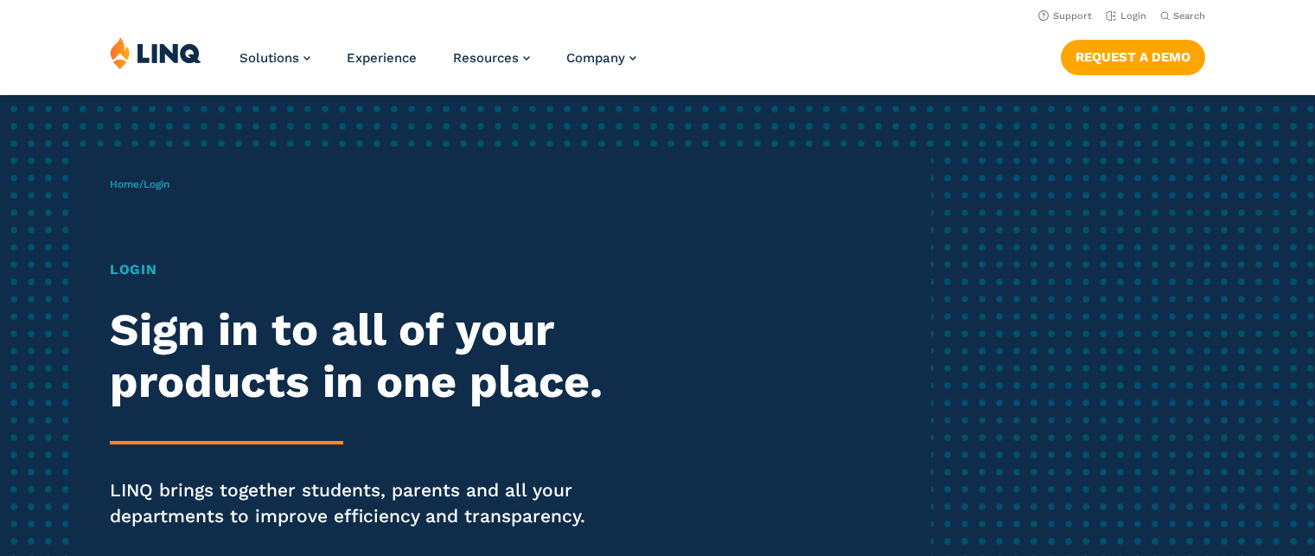  I want to click on a: Solutions, so click(275, 58).